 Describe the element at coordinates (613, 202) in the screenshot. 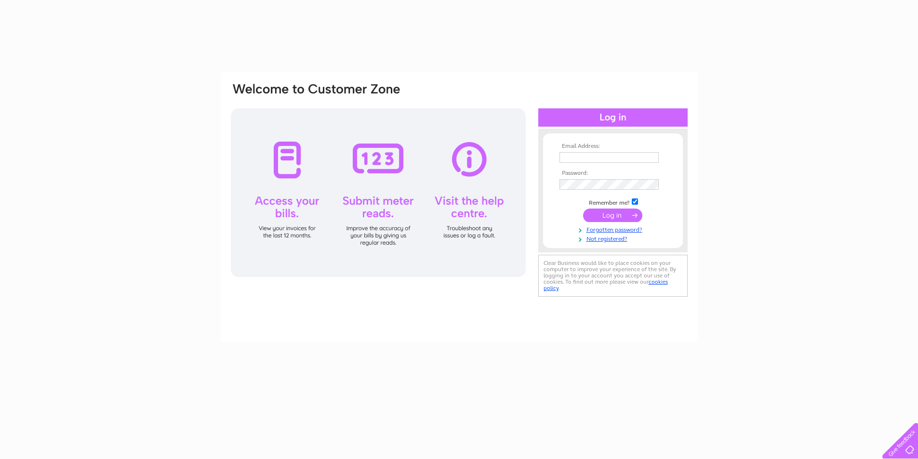

I see `td: Remember me?` at that location.